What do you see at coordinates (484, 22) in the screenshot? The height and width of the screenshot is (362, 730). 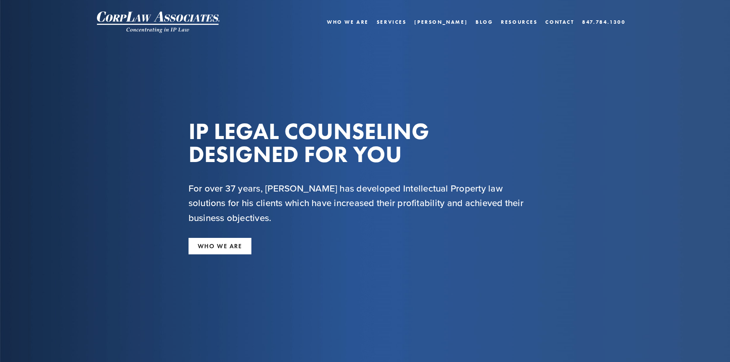 I see `a: Blog` at bounding box center [484, 22].